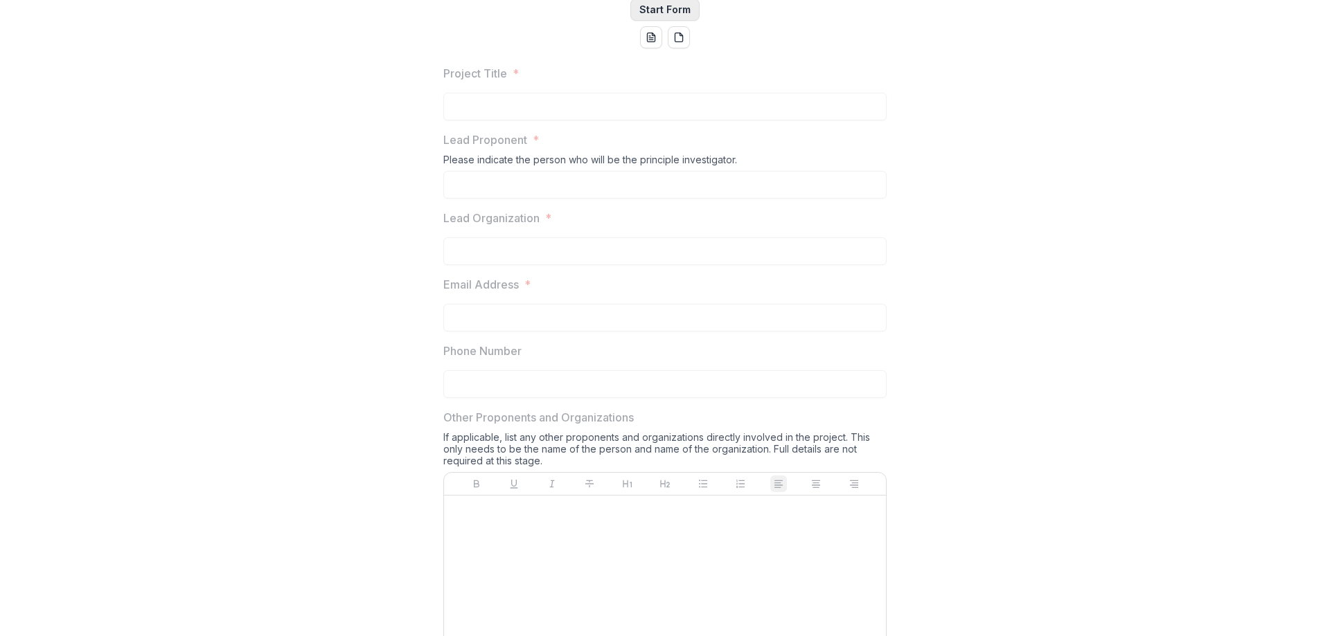 This screenshot has height=636, width=1330. Describe the element at coordinates (627, 484) in the screenshot. I see `button: Heading 1` at that location.